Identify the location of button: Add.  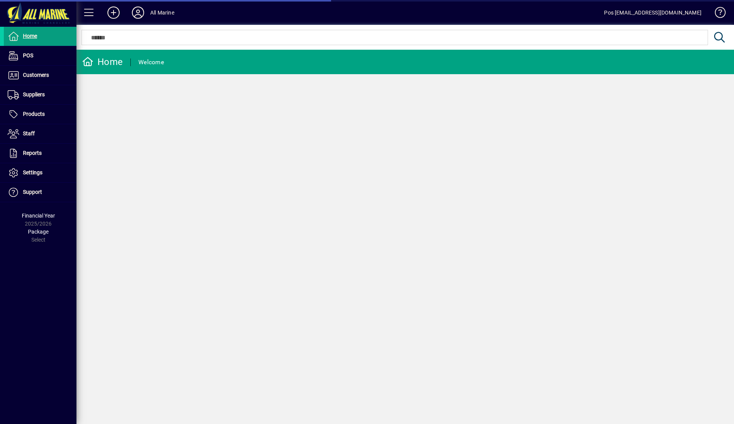
(114, 13).